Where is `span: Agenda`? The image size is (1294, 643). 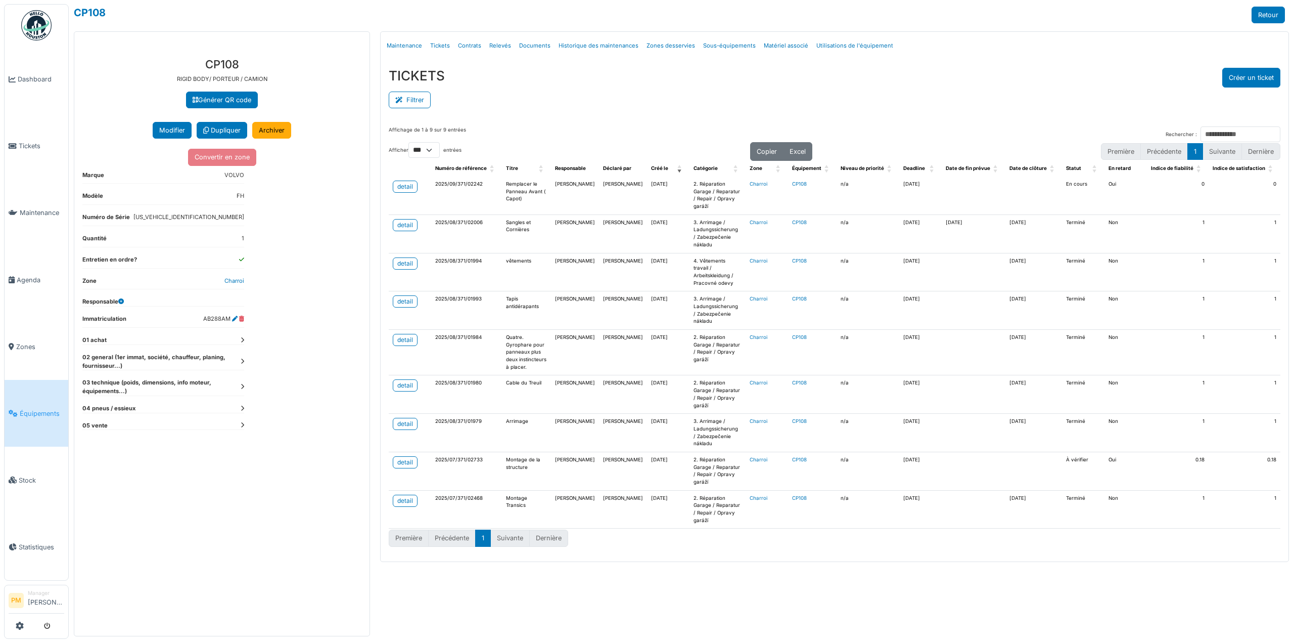
span: Agenda is located at coordinates (40, 280).